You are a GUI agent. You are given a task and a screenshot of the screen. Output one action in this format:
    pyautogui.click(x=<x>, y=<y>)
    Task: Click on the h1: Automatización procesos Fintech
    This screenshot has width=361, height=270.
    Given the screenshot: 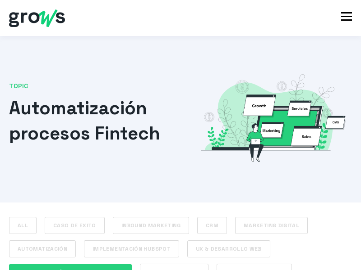 What is the action you would take?
    pyautogui.click(x=94, y=121)
    